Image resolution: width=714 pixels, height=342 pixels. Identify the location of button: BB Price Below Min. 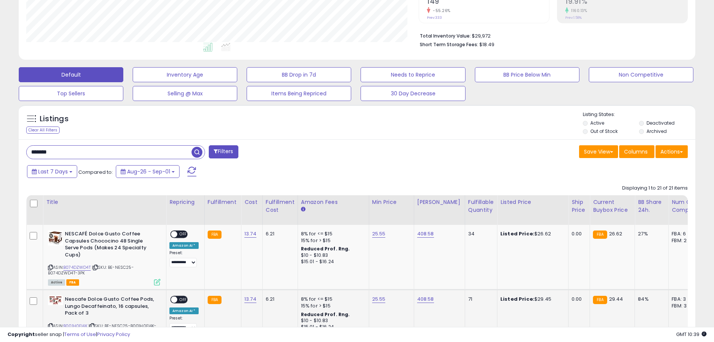
(527, 75).